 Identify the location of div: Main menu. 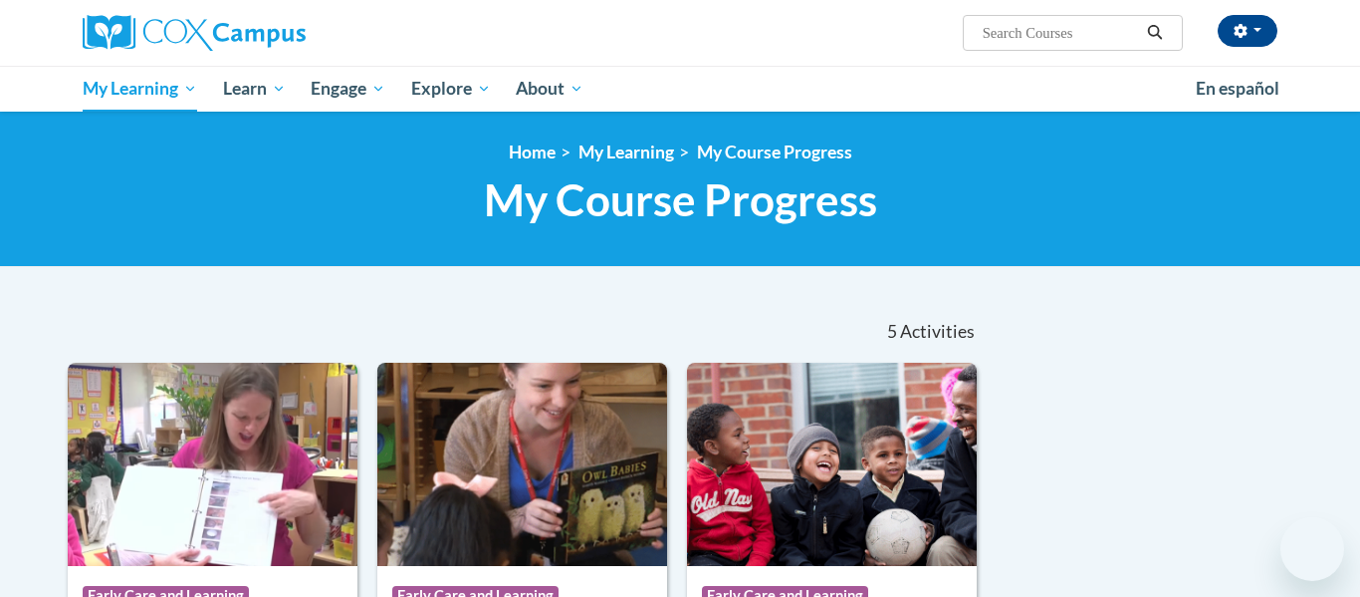
(680, 89).